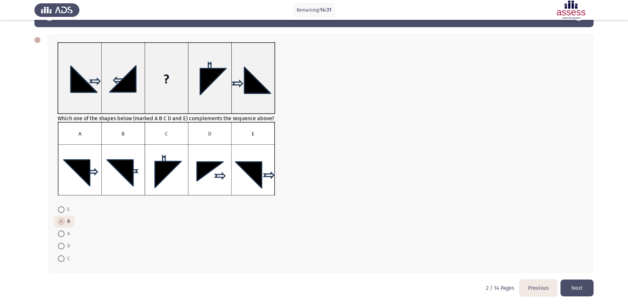 This screenshot has width=628, height=306. I want to click on span: 14:31, so click(325, 10).